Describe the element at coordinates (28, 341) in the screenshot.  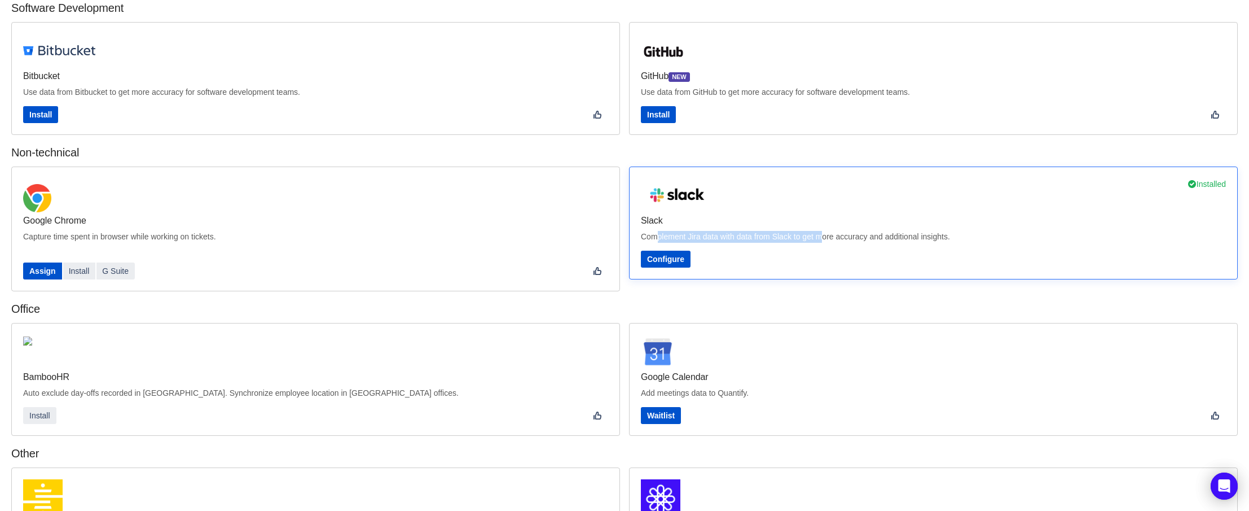
I see `img: bLogoRound.png` at that location.